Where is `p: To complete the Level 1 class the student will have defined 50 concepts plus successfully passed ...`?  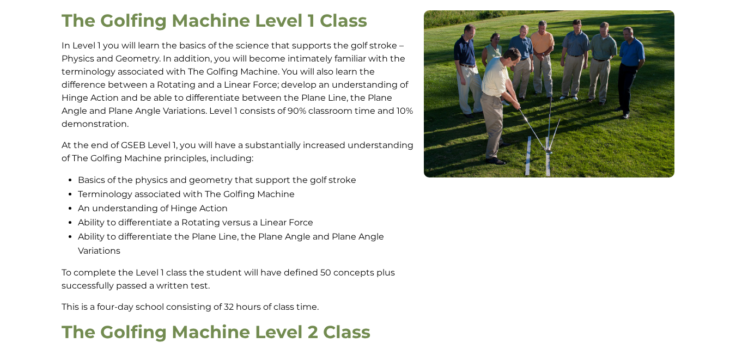 p: To complete the Level 1 class the student will have defined 50 concepts plus successfully passed ... is located at coordinates (239, 280).